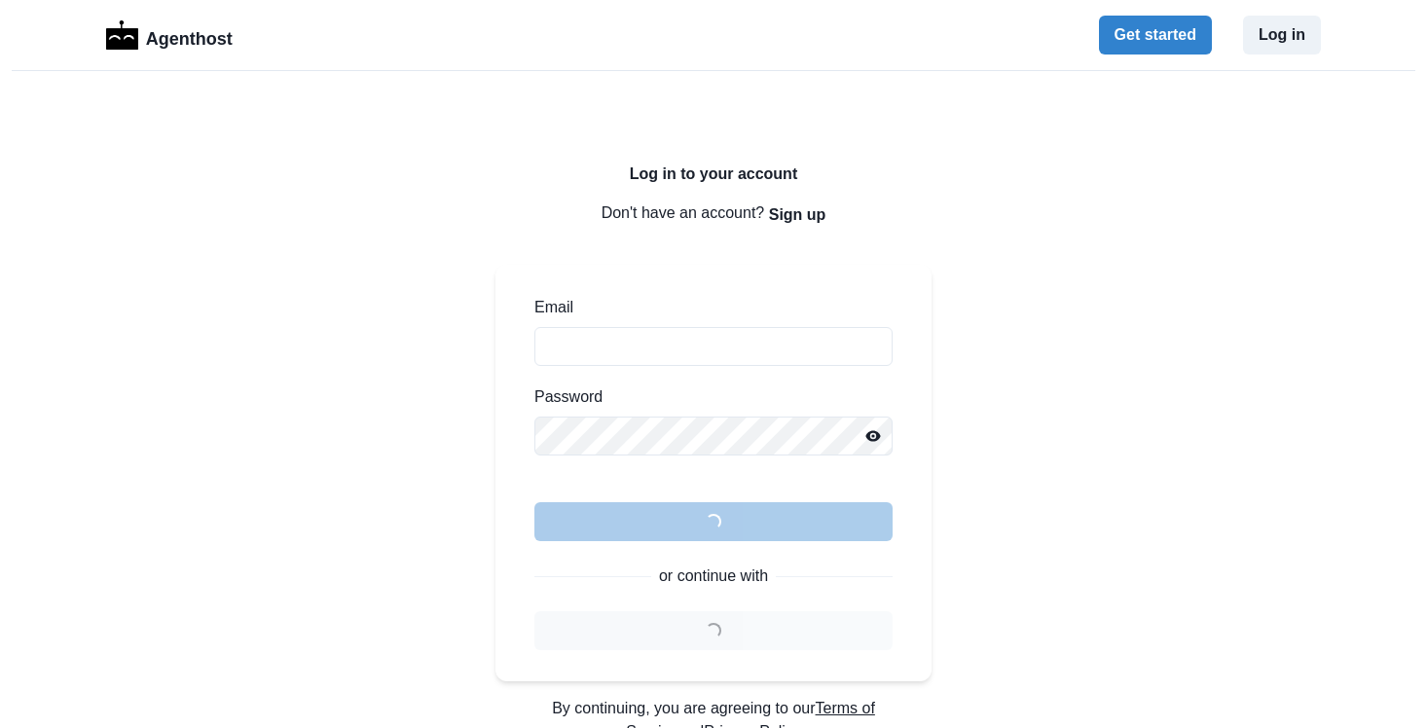  Describe the element at coordinates (1155, 35) in the screenshot. I see `a: Get started` at that location.